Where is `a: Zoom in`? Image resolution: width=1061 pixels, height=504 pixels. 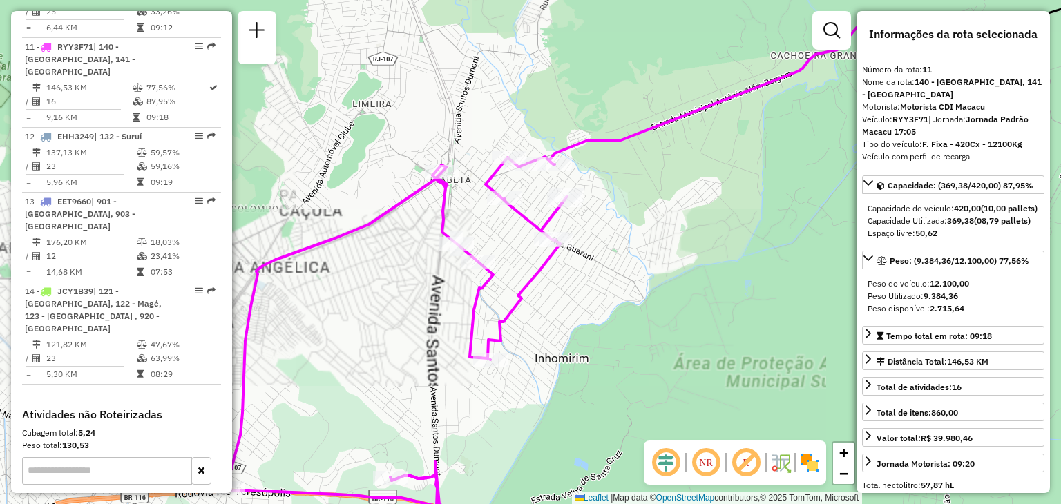
a: Zoom in is located at coordinates (844, 453).